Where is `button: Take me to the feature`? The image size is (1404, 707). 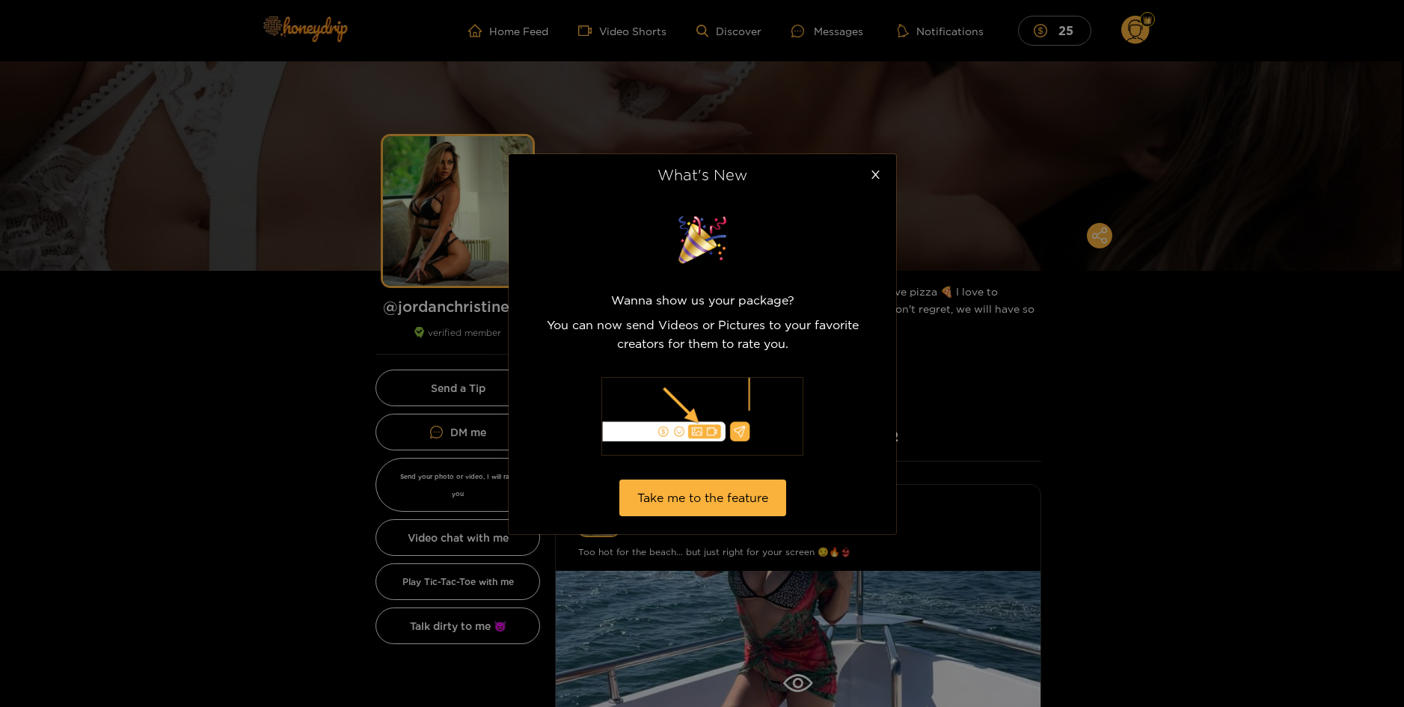 button: Take me to the feature is located at coordinates (702, 497).